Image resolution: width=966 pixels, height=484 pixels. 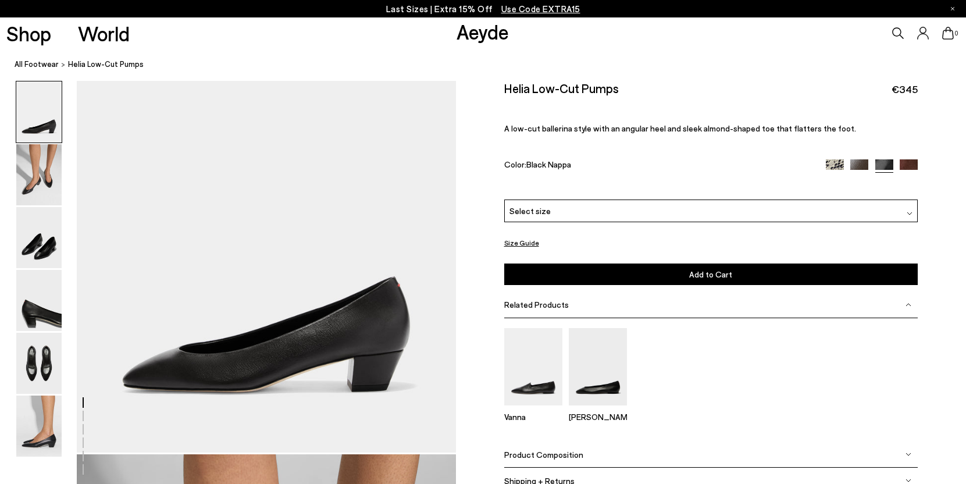 I want to click on button: Add to Cart, so click(x=711, y=274).